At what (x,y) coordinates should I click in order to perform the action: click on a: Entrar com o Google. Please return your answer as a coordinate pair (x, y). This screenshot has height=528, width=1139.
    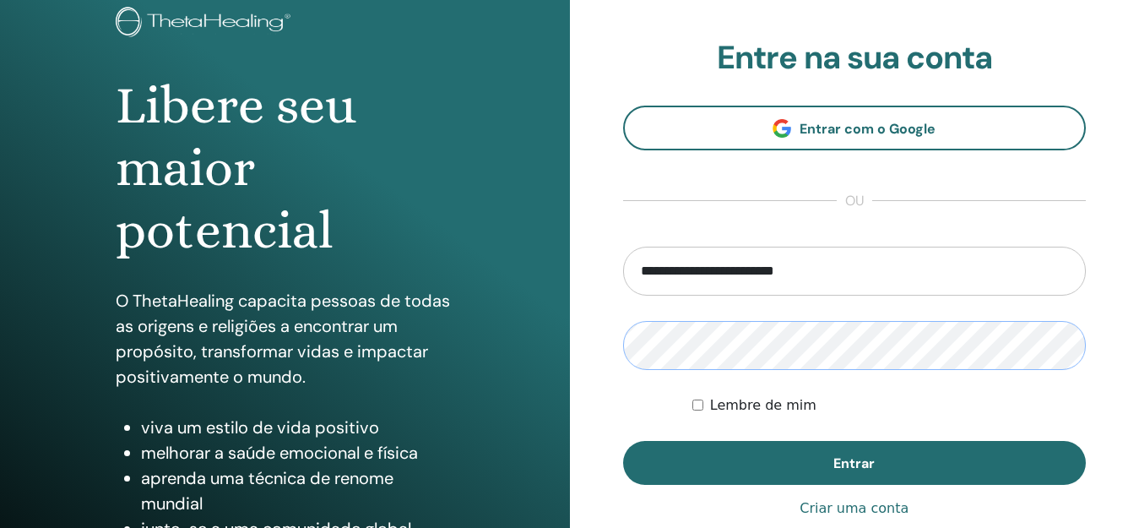
    Looking at the image, I should click on (855, 128).